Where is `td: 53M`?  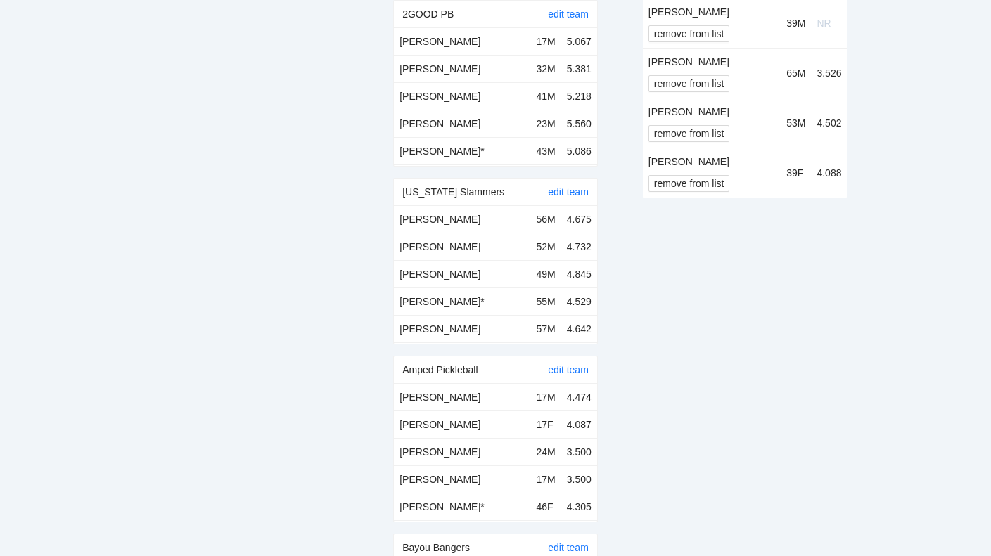 td: 53M is located at coordinates (795, 122).